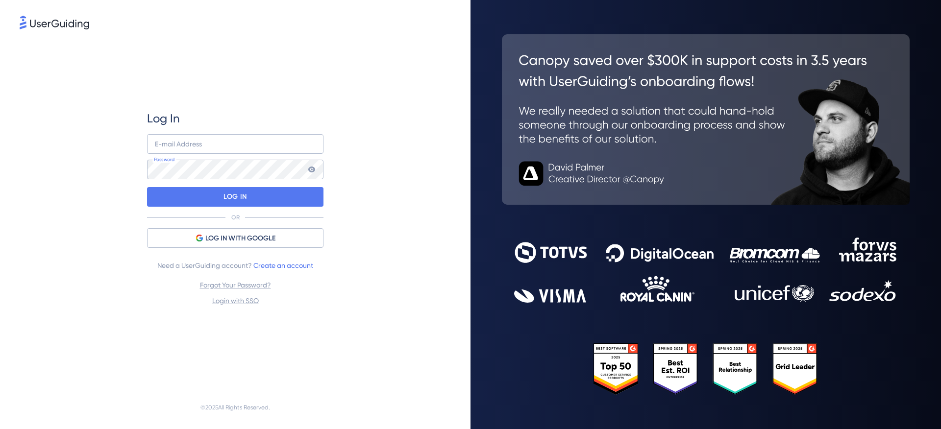  I want to click on span: Need a UserGuiding account?, so click(235, 266).